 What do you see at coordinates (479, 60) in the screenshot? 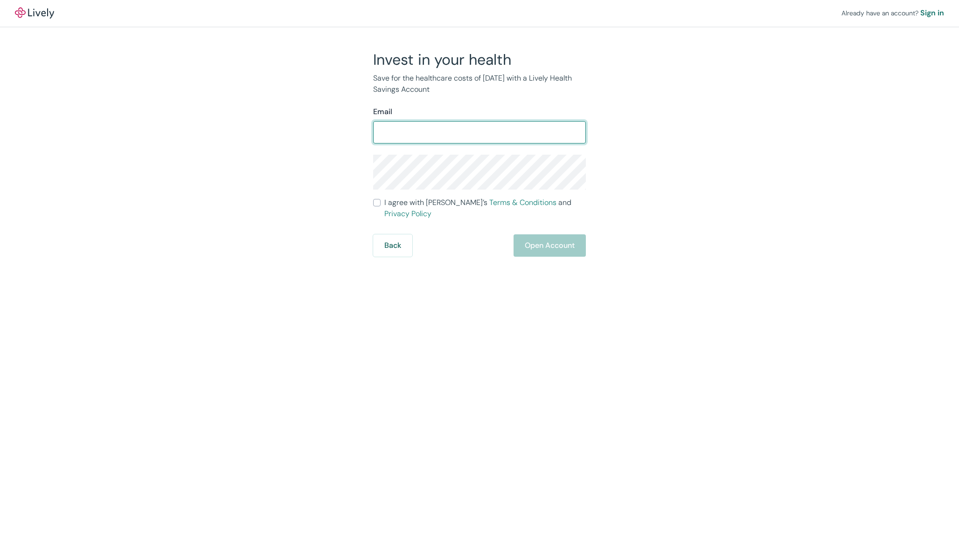
I see `h2: Invest in your health` at bounding box center [479, 60].